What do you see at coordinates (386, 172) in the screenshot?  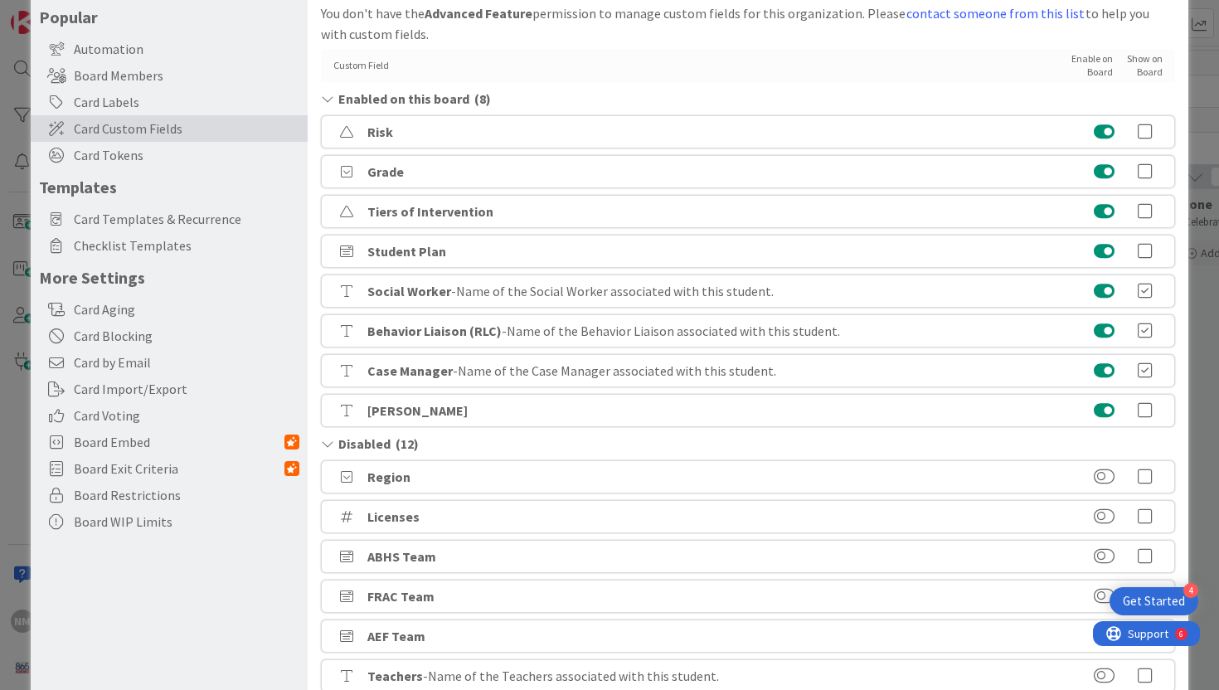 I see `b: Grade` at bounding box center [386, 172].